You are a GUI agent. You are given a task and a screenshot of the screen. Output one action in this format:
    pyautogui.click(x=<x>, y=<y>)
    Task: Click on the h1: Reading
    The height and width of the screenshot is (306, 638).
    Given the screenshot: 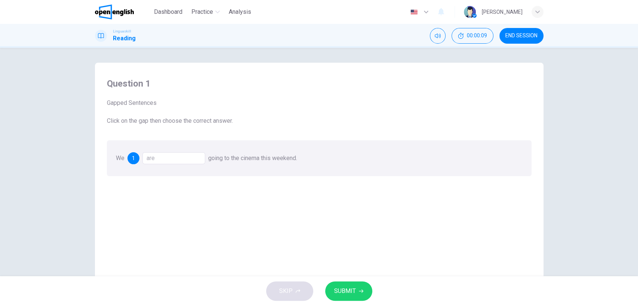 What is the action you would take?
    pyautogui.click(x=124, y=38)
    